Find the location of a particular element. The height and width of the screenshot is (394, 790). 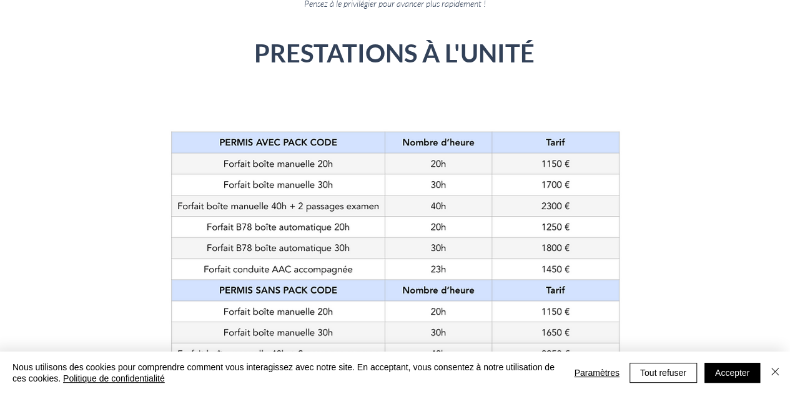

span: Nous utilisons des cookies pour comprendre comment vous interagissez avec notre site. En acceptan... is located at coordinates (286, 373).